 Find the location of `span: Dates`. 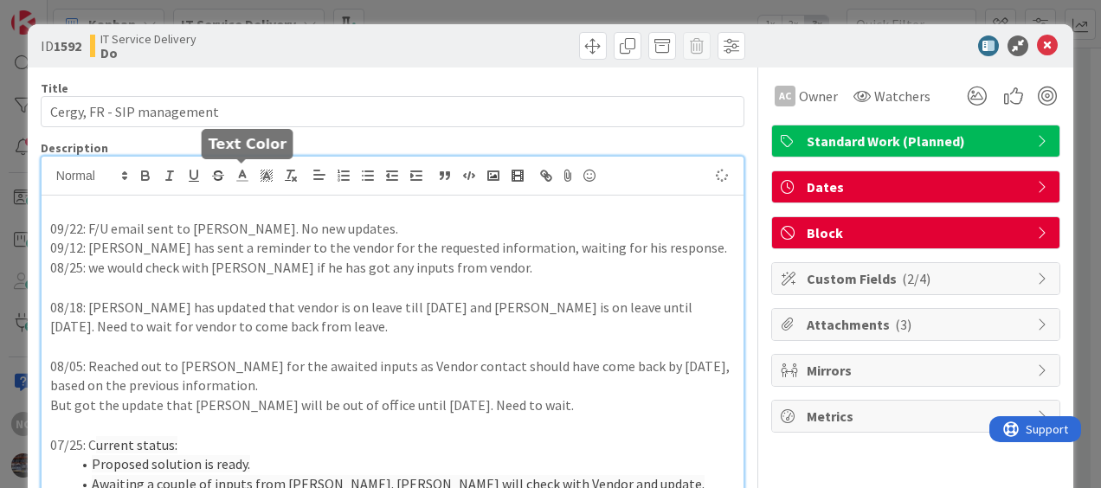

span: Dates is located at coordinates (917, 187).